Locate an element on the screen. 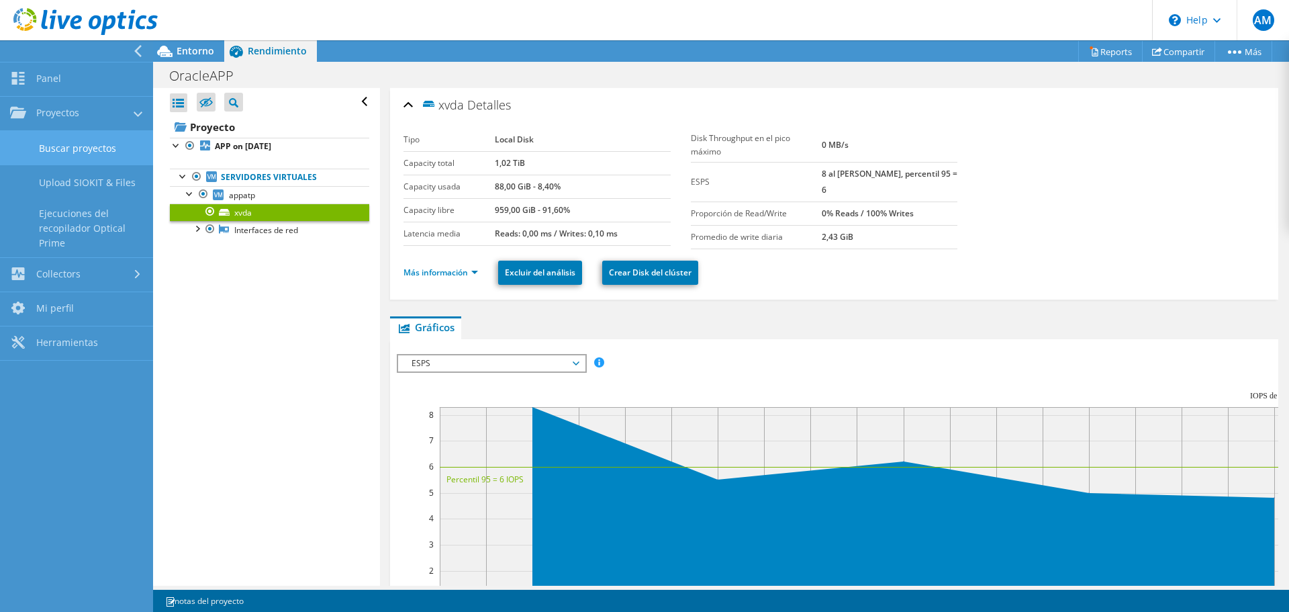 This screenshot has width=1289, height=612. span: Rendimiento is located at coordinates (277, 50).